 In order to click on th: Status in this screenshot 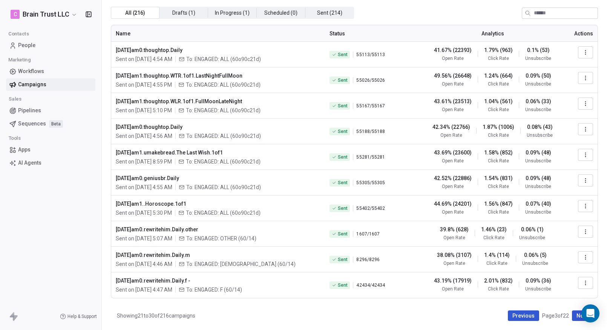, I will do `click(372, 34)`.